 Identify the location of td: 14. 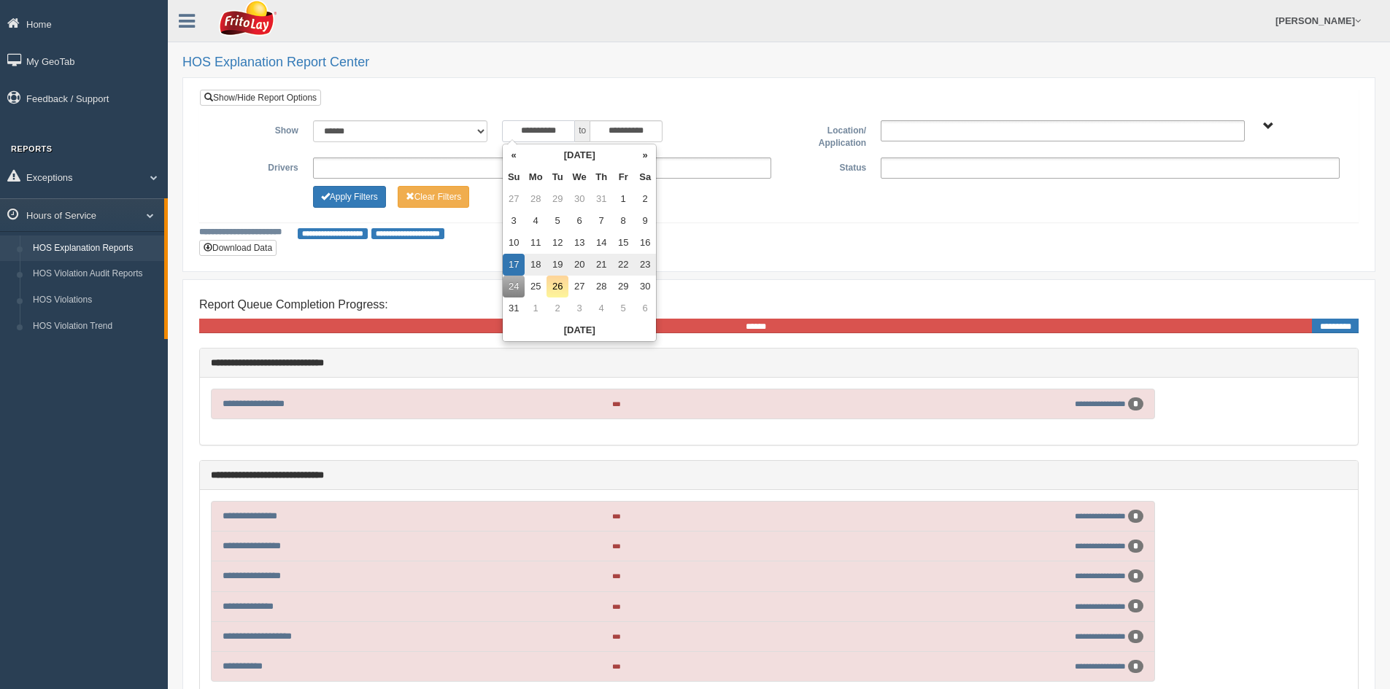
(601, 243).